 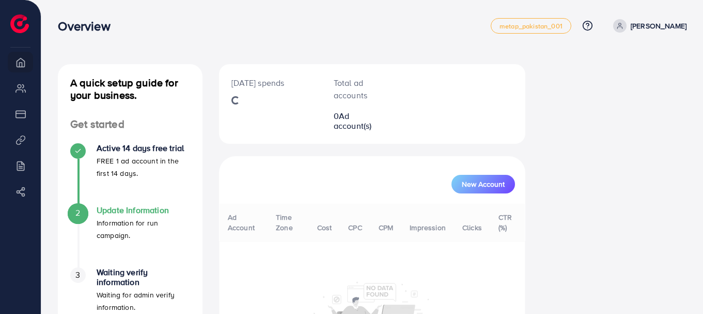 What do you see at coordinates (130, 174) in the screenshot?
I see `li: Active 14 days free trial` at bounding box center [130, 174].